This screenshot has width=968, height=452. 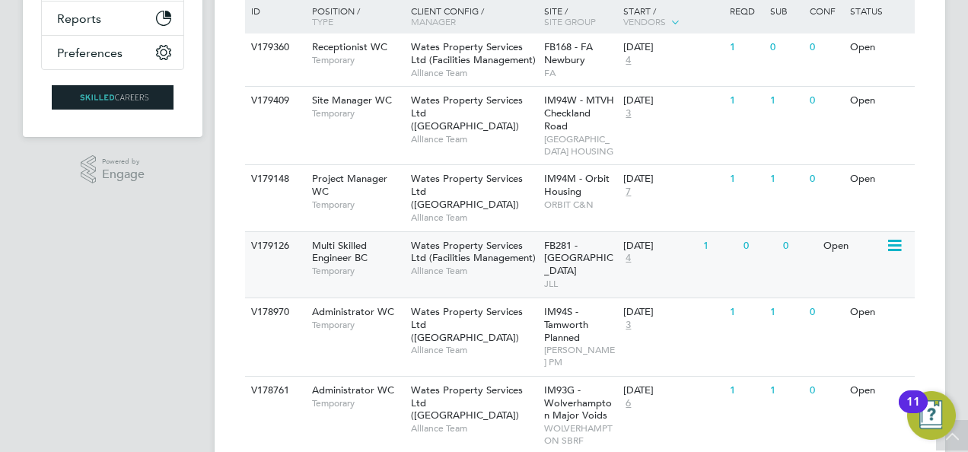 What do you see at coordinates (274, 179) in the screenshot?
I see `div: V179148` at bounding box center [274, 179].